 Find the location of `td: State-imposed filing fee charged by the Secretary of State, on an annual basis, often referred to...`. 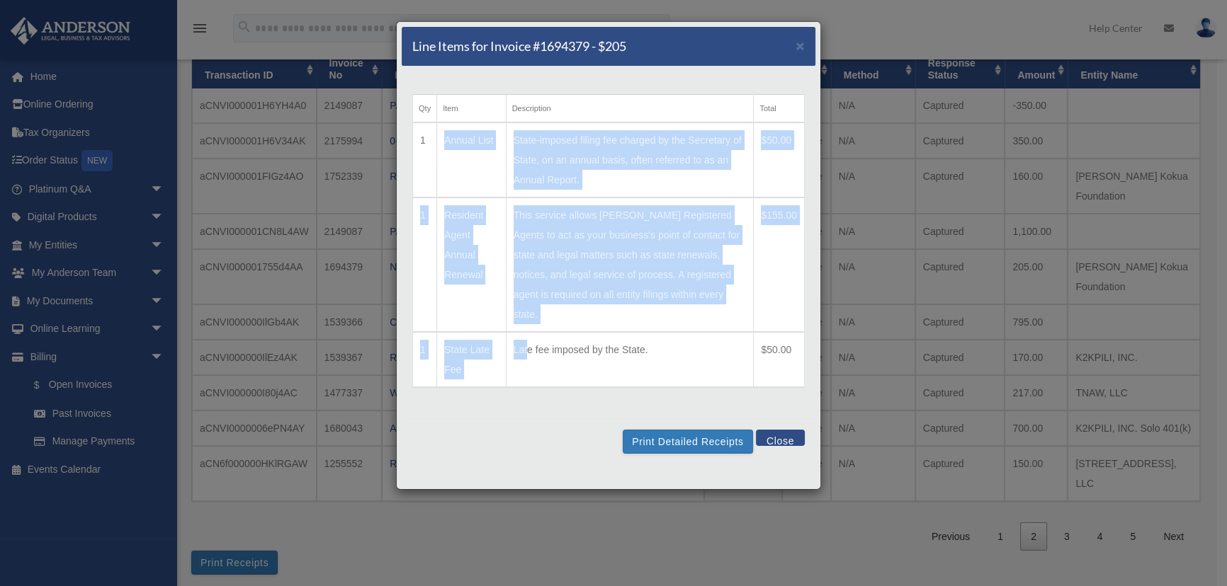

td: State-imposed filing fee charged by the Secretary of State, on an annual basis, often referred to... is located at coordinates (630, 160).